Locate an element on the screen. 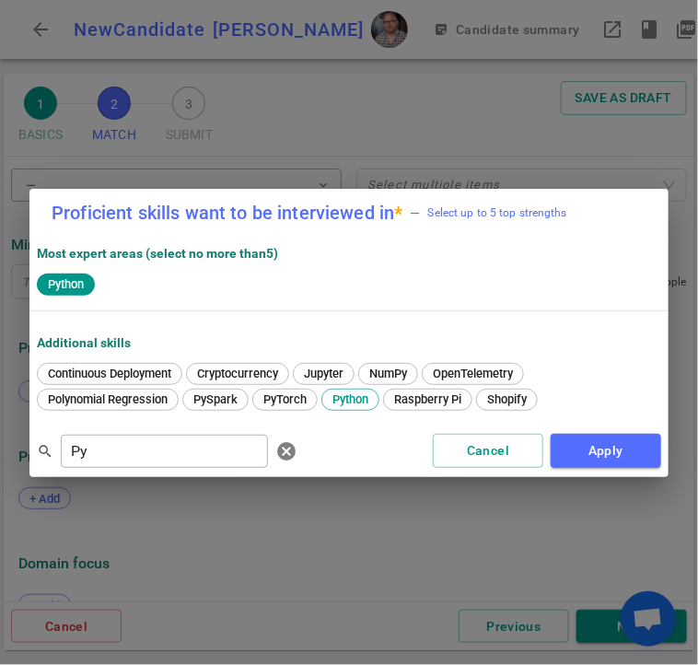  span: cancel is located at coordinates (286, 451).